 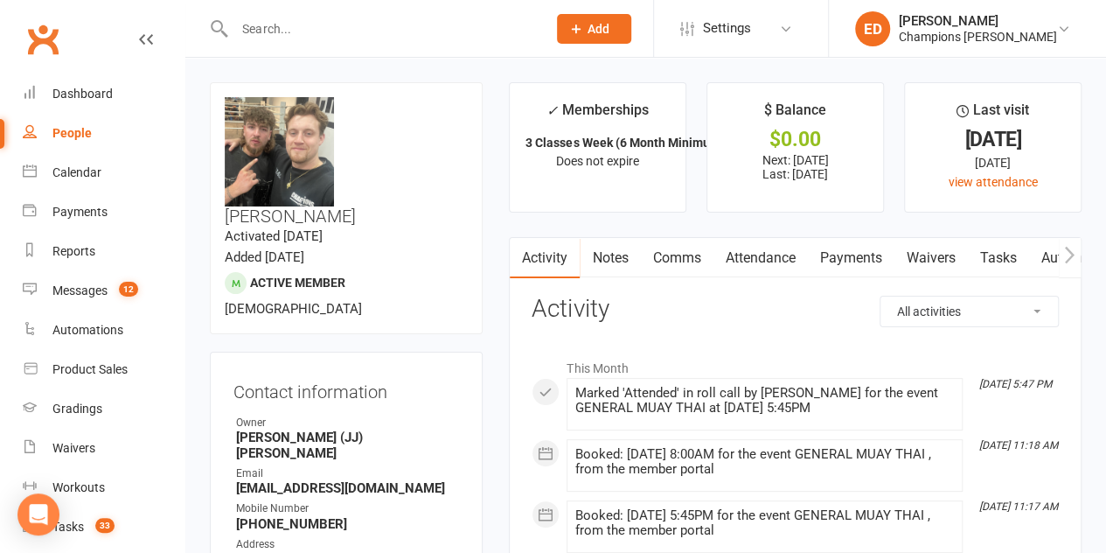 I want to click on strong: 3 Classes Week (6 Month Minimum Term), so click(x=640, y=143).